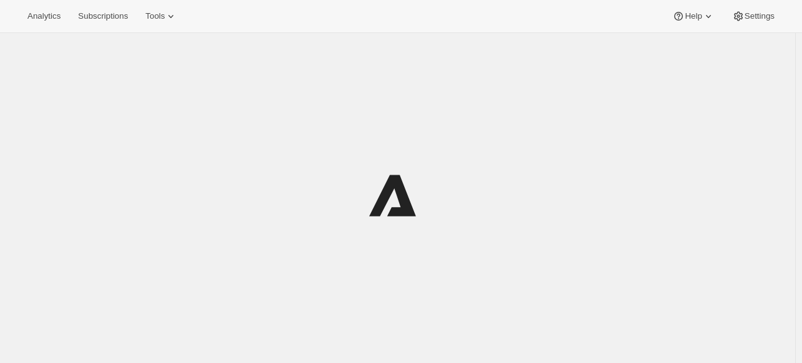  What do you see at coordinates (759, 16) in the screenshot?
I see `span: Settings` at bounding box center [759, 16].